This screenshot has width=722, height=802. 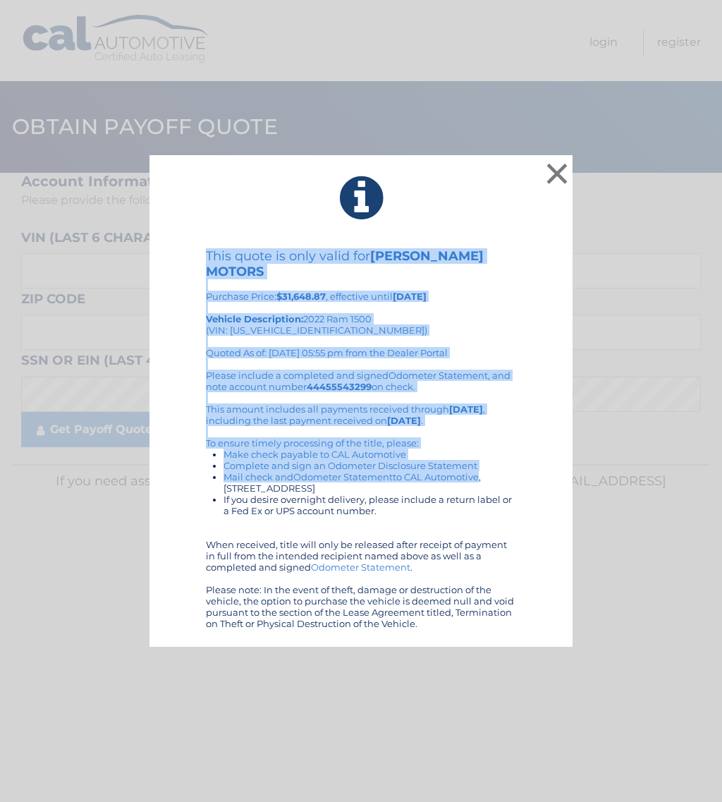 What do you see at coordinates (255, 319) in the screenshot?
I see `strong: Vehicle Description:` at bounding box center [255, 319].